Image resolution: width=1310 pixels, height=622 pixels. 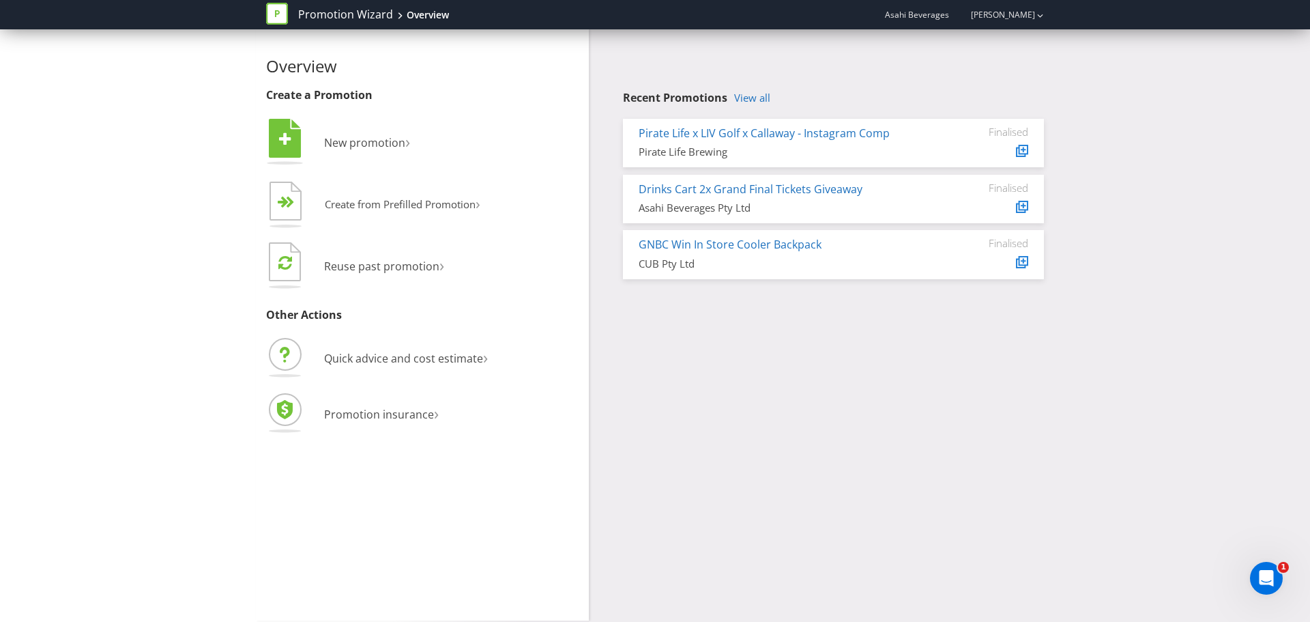 What do you see at coordinates (373, 205) in the screenshot?
I see `button: Create from Prefilled Promotion›` at bounding box center [373, 205].